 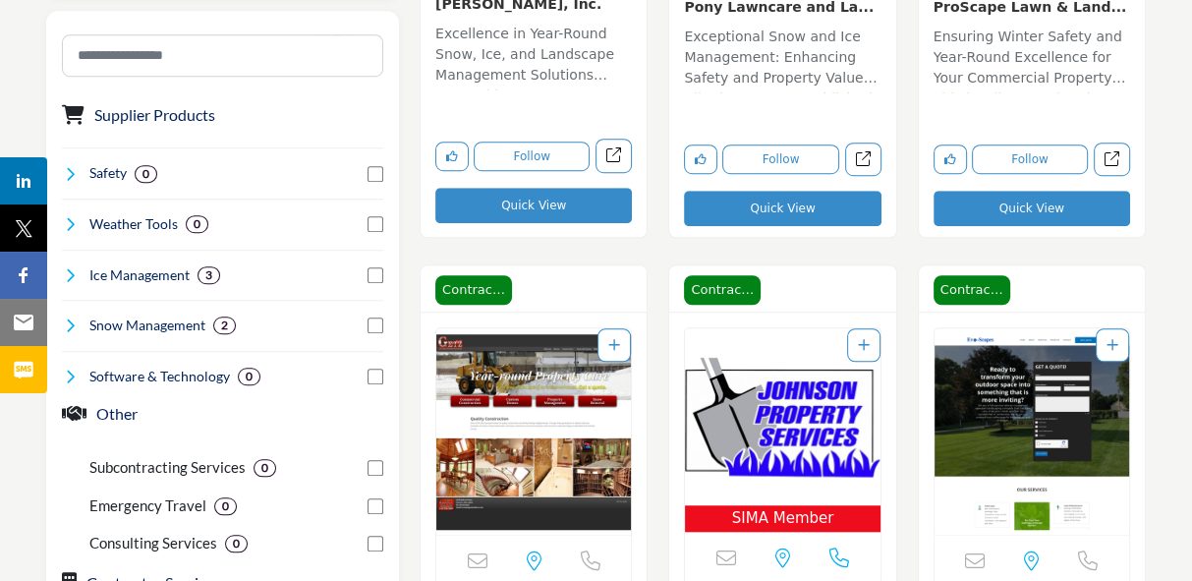 What do you see at coordinates (167, 467) in the screenshot?
I see `p: Subcontracting Services: Subcontracting Services` at bounding box center [167, 467].